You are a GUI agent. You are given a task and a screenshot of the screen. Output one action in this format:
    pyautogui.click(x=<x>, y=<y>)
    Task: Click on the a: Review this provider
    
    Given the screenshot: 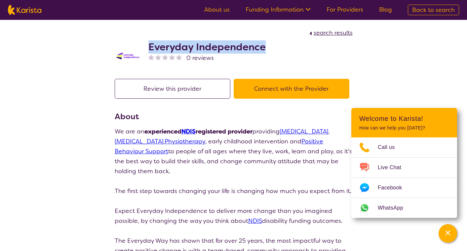 What is the action you would take?
    pyautogui.click(x=174, y=89)
    